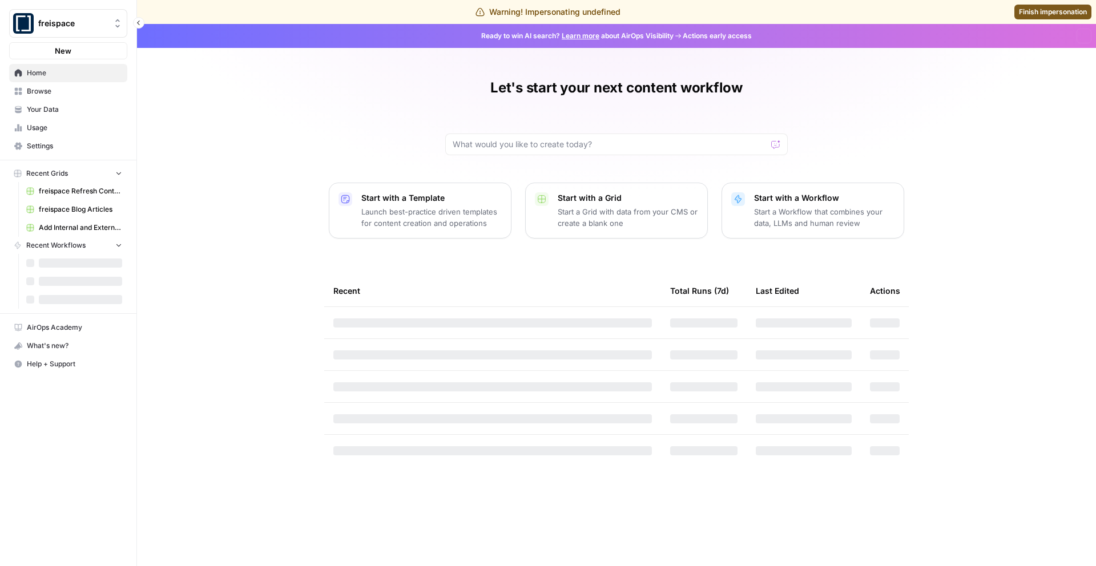 This screenshot has width=1096, height=566. What do you see at coordinates (74, 228) in the screenshot?
I see `a: Add Internal and External Links` at bounding box center [74, 228].